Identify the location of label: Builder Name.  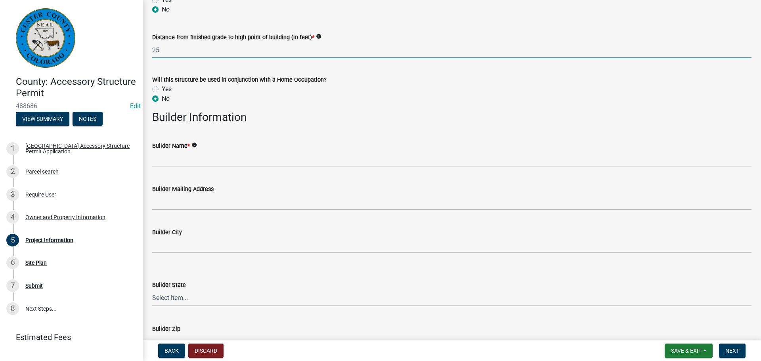
(171, 146).